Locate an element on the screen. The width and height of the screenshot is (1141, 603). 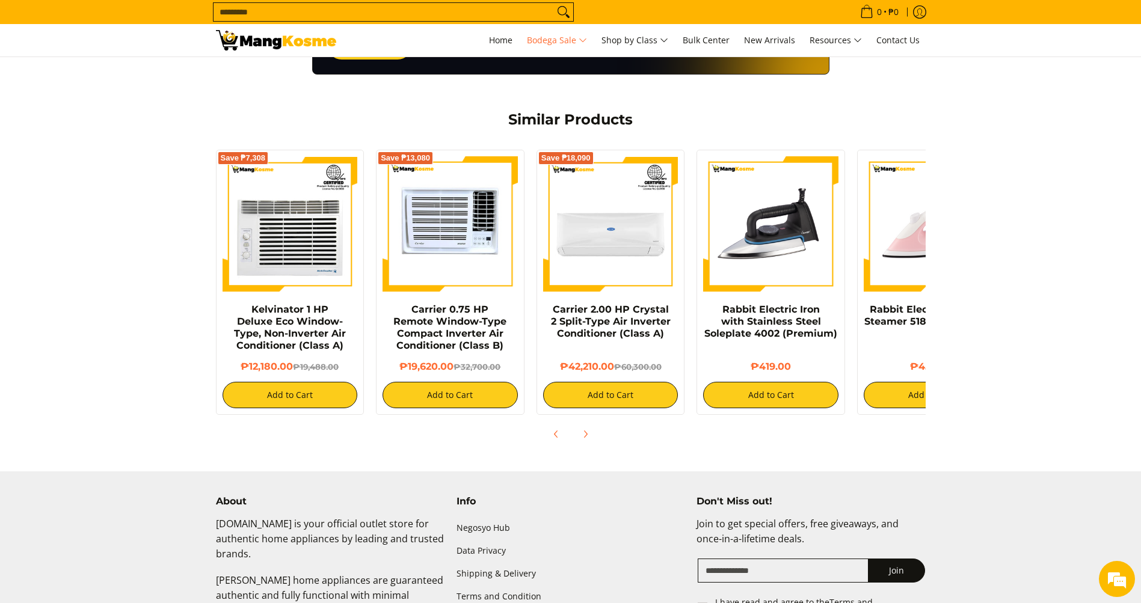
span: Resources is located at coordinates (835, 40).